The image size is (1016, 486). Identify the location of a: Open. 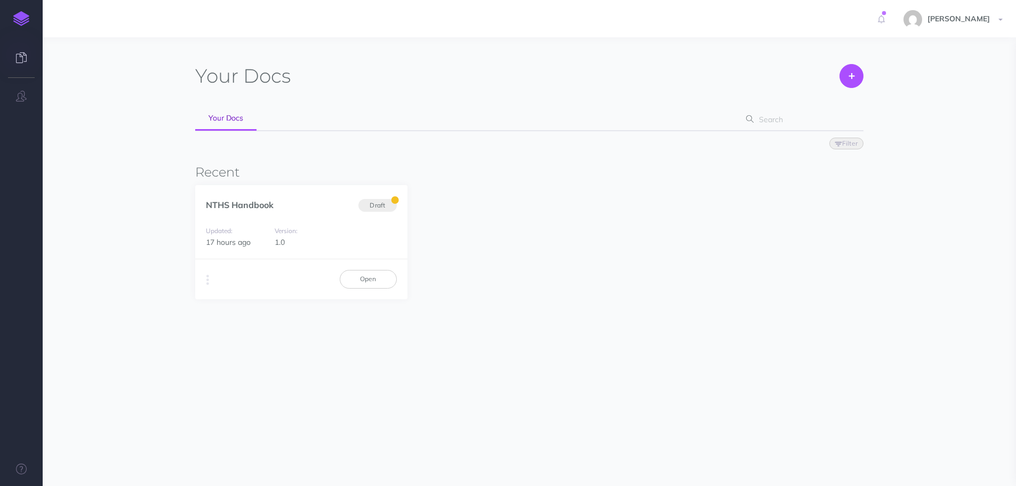
(368, 279).